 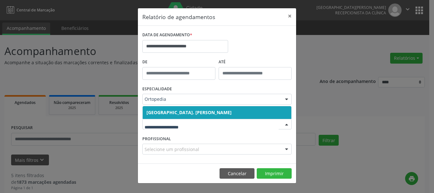 What do you see at coordinates (157, 139) in the screenshot?
I see `label: PROFISSIONAL` at bounding box center [157, 139].